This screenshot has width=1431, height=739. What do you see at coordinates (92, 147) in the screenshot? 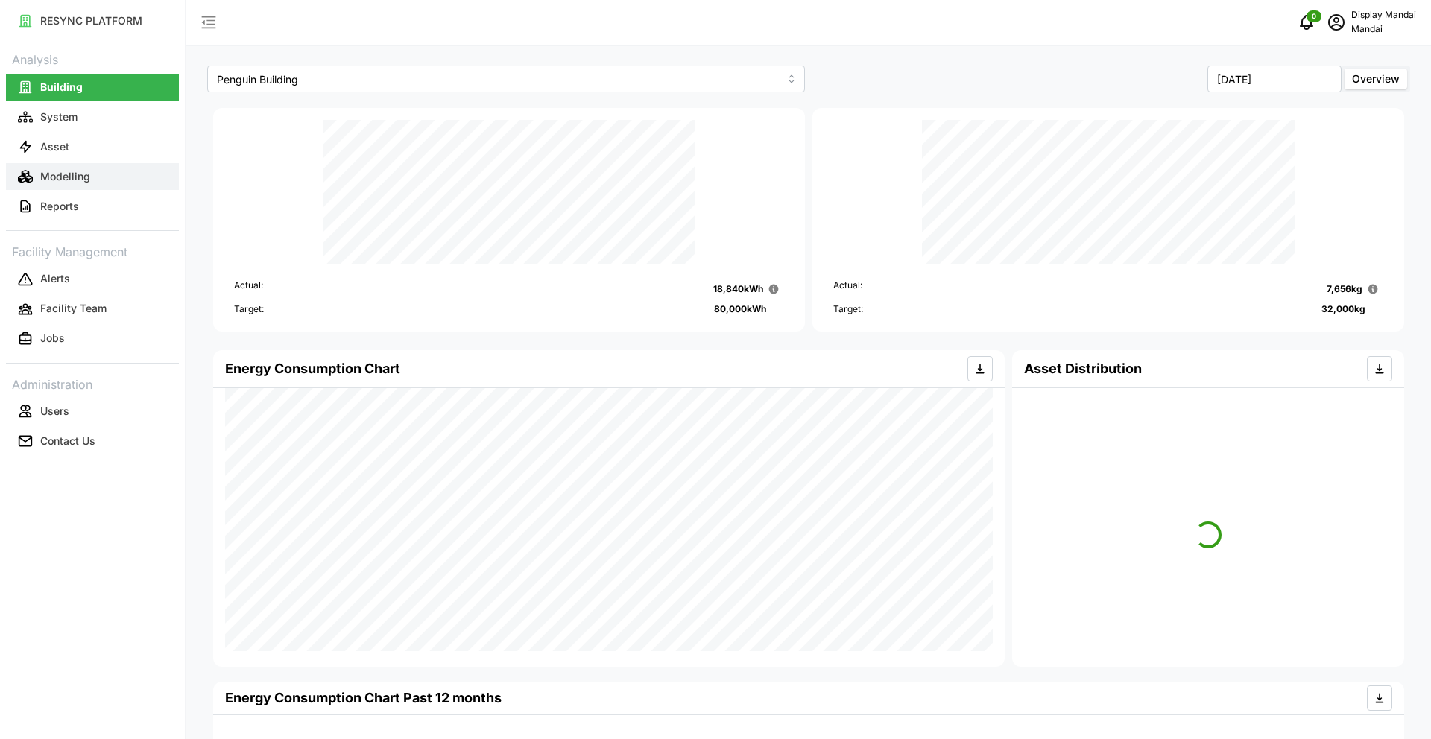
I see `button: Asset` at bounding box center [92, 147].